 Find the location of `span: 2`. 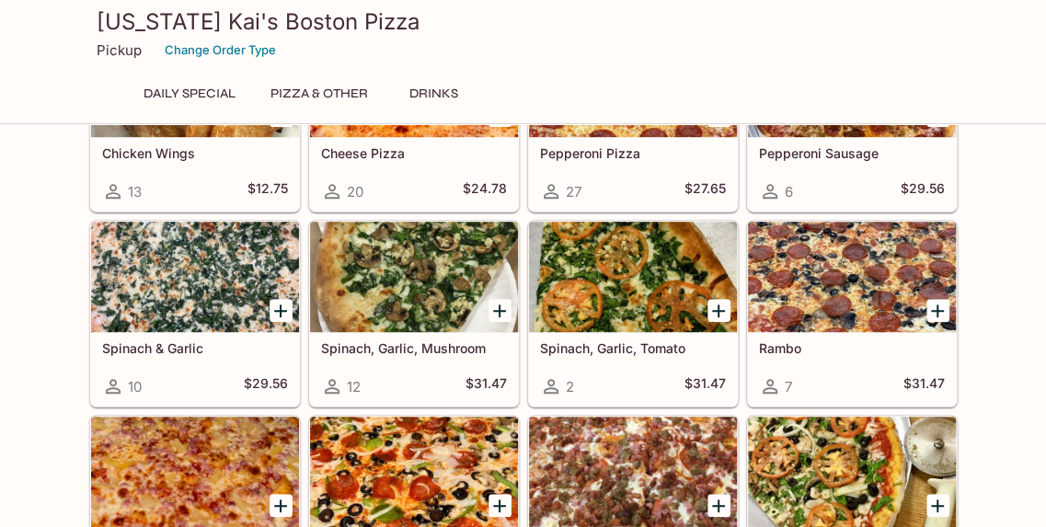

span: 2 is located at coordinates (569, 386).